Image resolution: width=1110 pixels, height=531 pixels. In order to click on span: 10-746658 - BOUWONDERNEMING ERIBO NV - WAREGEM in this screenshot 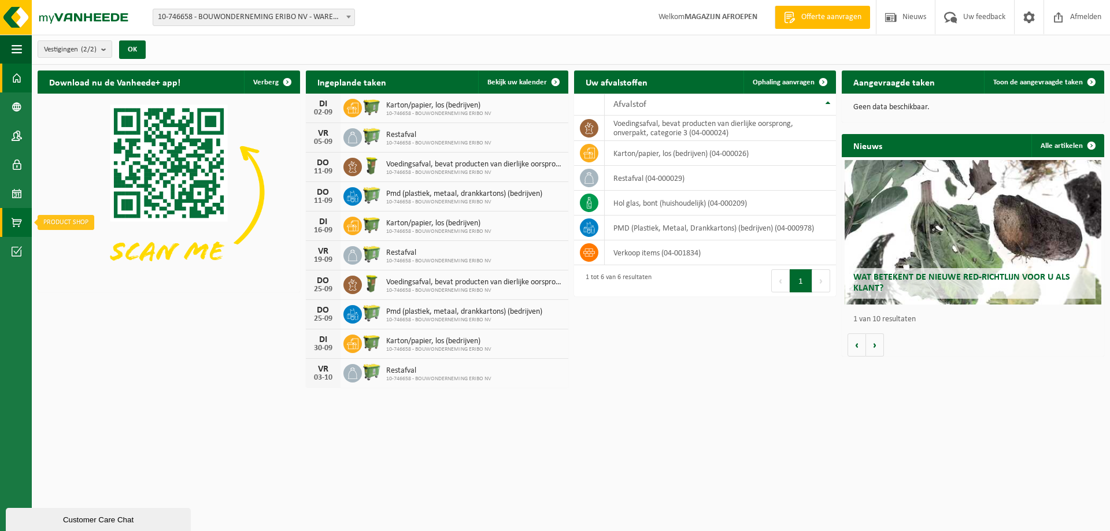, I will do `click(254, 17)`.